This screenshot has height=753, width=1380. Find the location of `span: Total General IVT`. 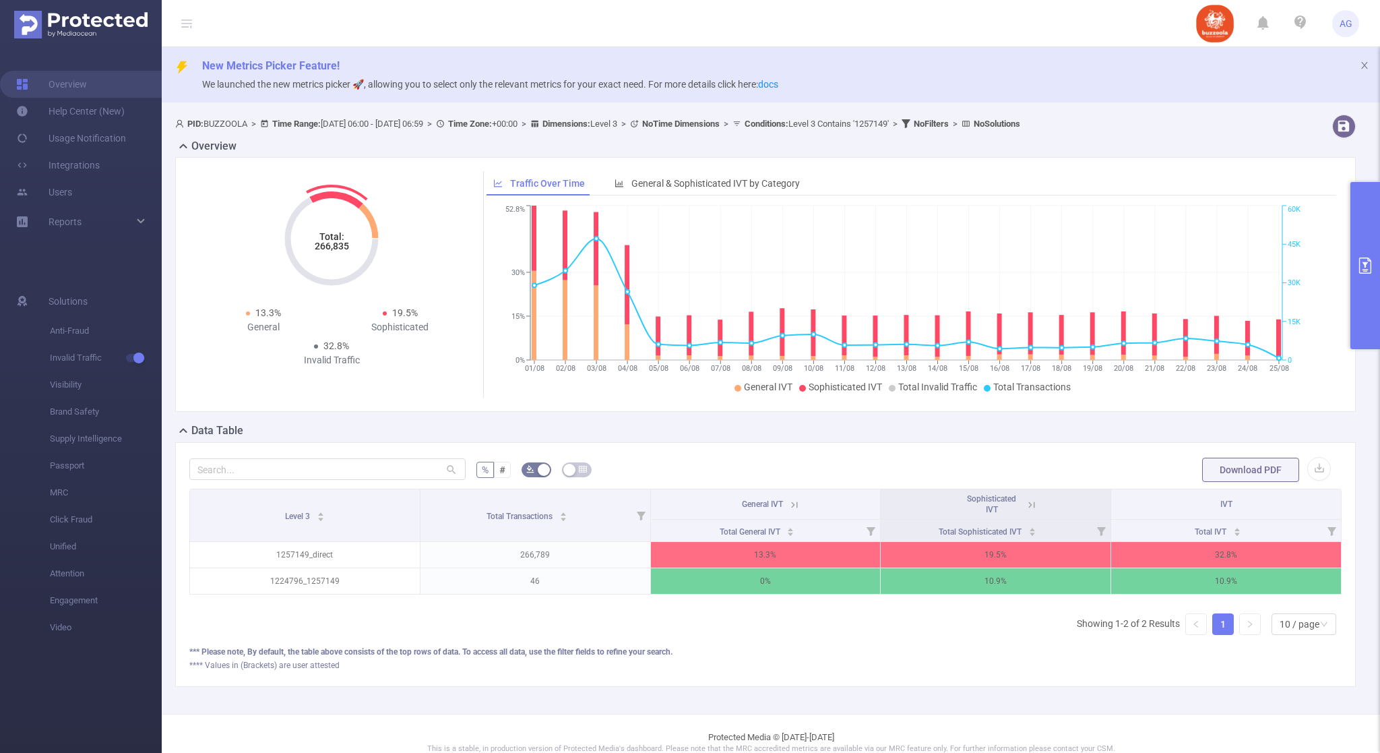

span: Total General IVT is located at coordinates (751, 532).